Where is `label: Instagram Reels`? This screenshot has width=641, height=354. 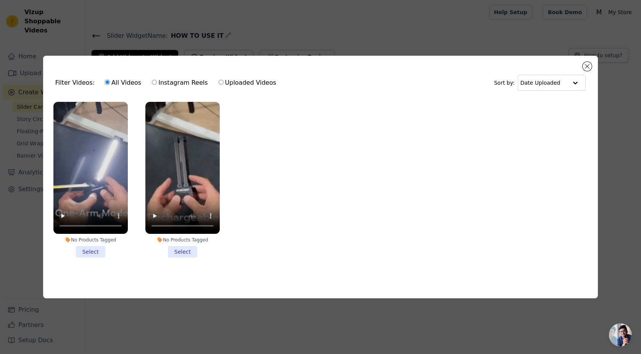
label: Instagram Reels is located at coordinates (180, 83).